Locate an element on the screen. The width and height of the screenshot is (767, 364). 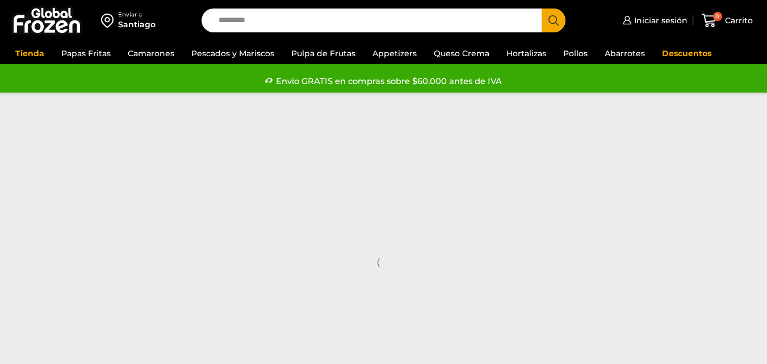
a: Camarones is located at coordinates (151, 53).